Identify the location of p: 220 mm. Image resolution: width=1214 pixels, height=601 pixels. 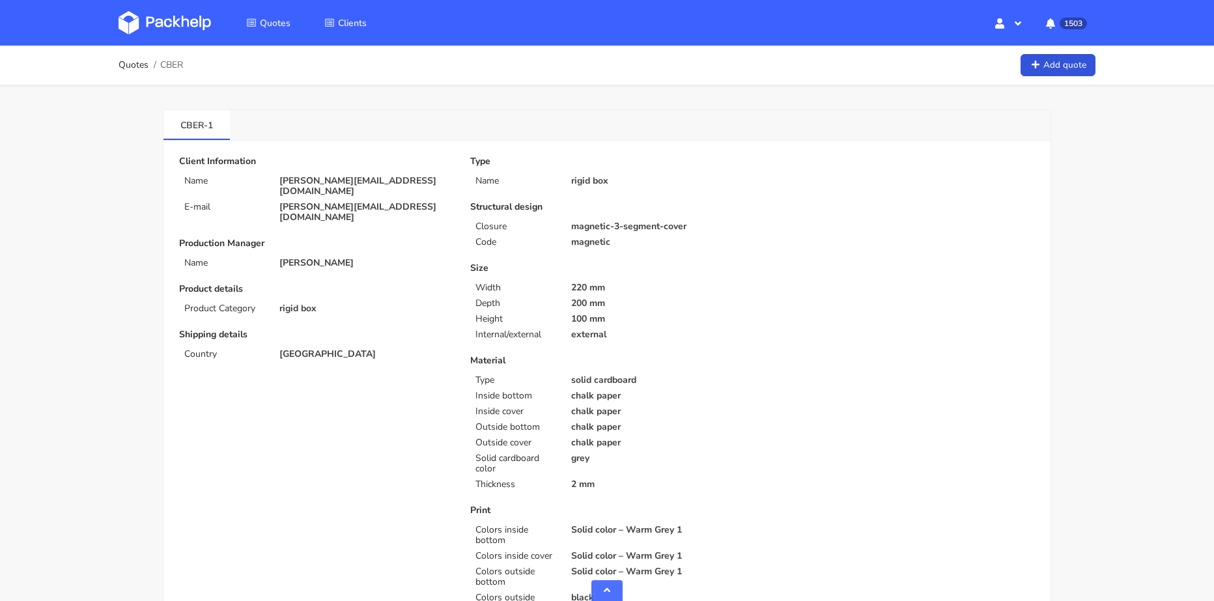
(657, 288).